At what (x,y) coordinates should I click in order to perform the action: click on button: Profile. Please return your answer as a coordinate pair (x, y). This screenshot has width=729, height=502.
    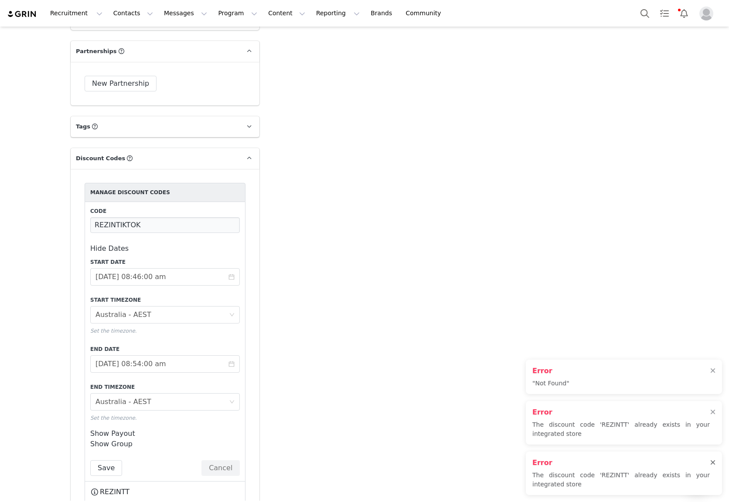
    Looking at the image, I should click on (708, 14).